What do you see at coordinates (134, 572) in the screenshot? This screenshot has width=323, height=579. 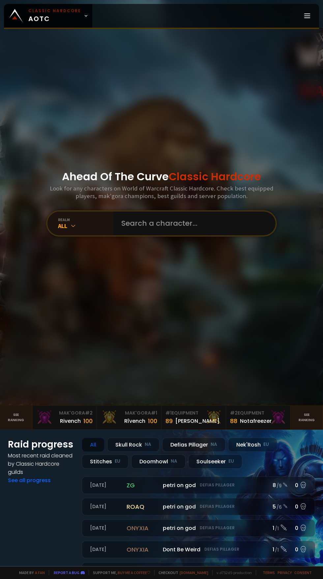 I see `a: Buy me a coffee` at bounding box center [134, 572].